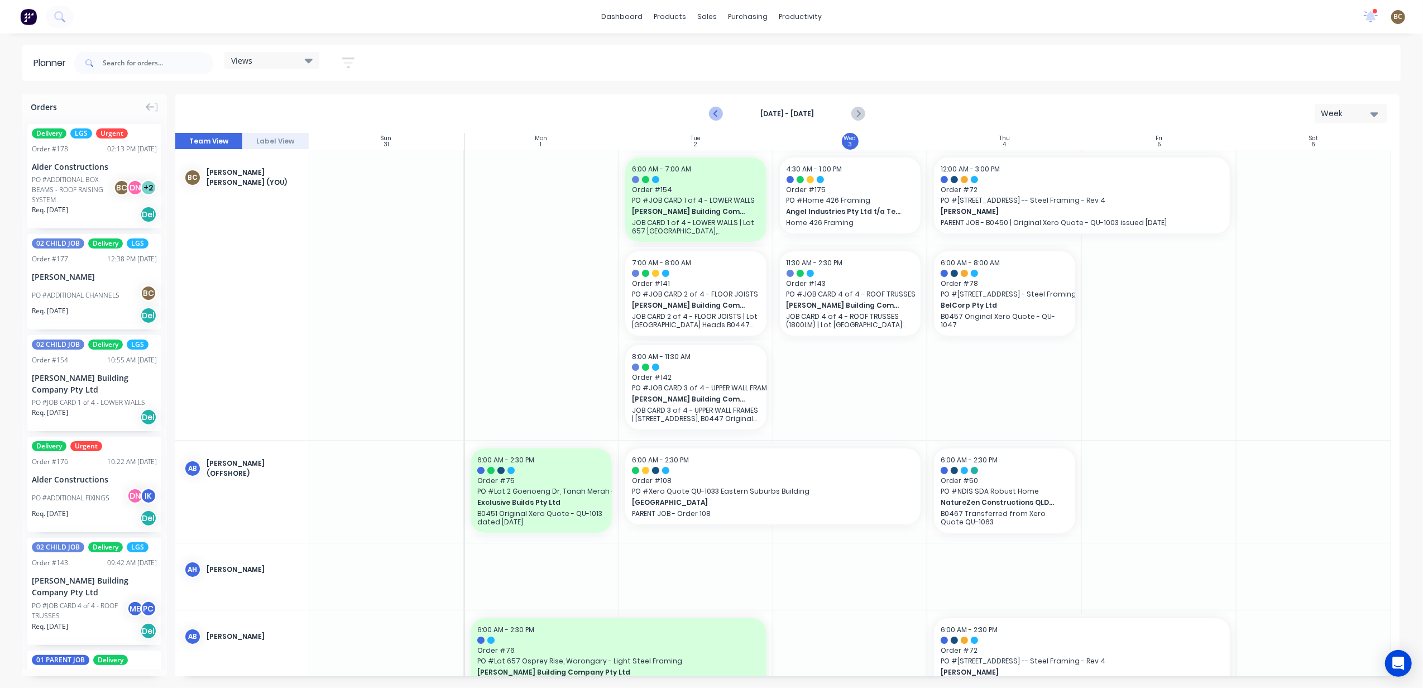 This screenshot has height=688, width=1423. I want to click on span: Order # 154, so click(696, 190).